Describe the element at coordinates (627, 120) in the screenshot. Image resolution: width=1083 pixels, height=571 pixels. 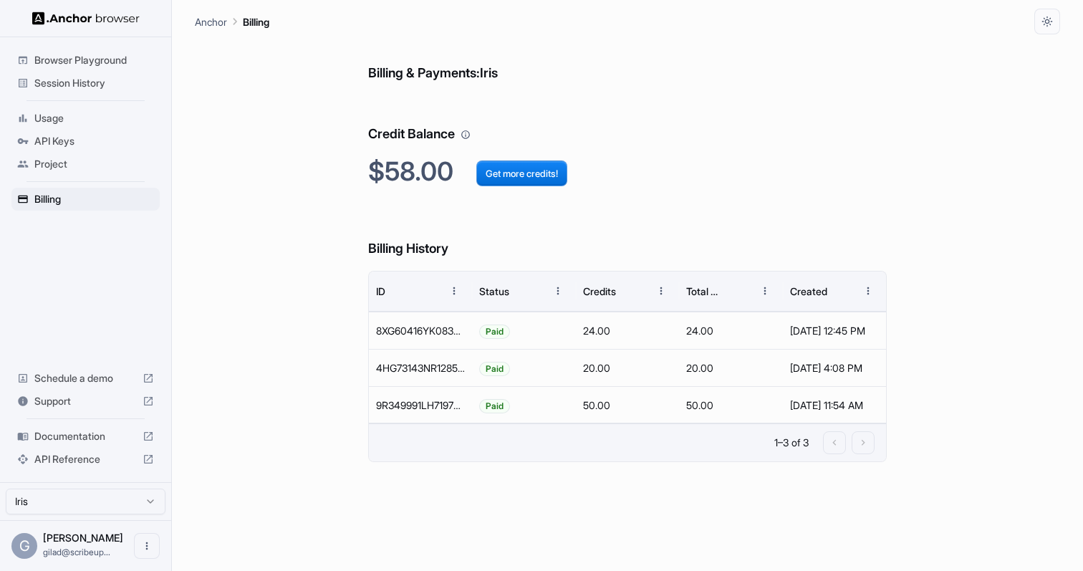
I see `h6: Credit Balance` at that location.